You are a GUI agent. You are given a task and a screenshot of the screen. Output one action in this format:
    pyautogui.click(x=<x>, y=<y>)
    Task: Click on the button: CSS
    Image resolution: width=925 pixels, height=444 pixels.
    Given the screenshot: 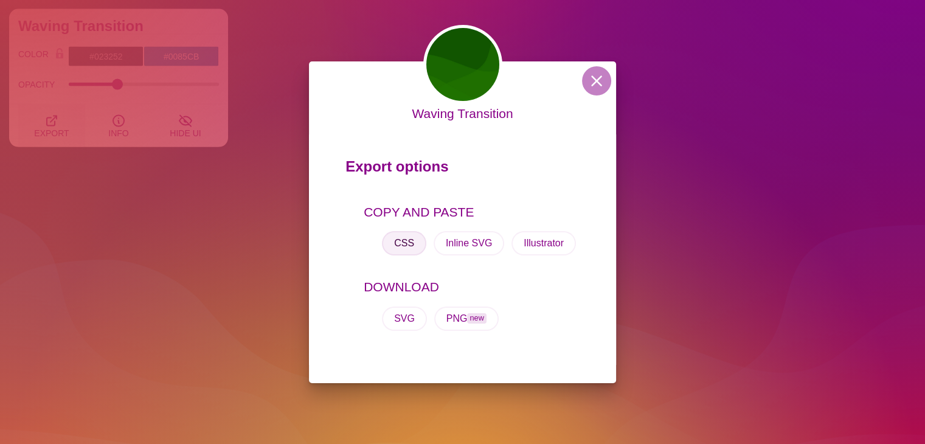 What is the action you would take?
    pyautogui.click(x=404, y=243)
    